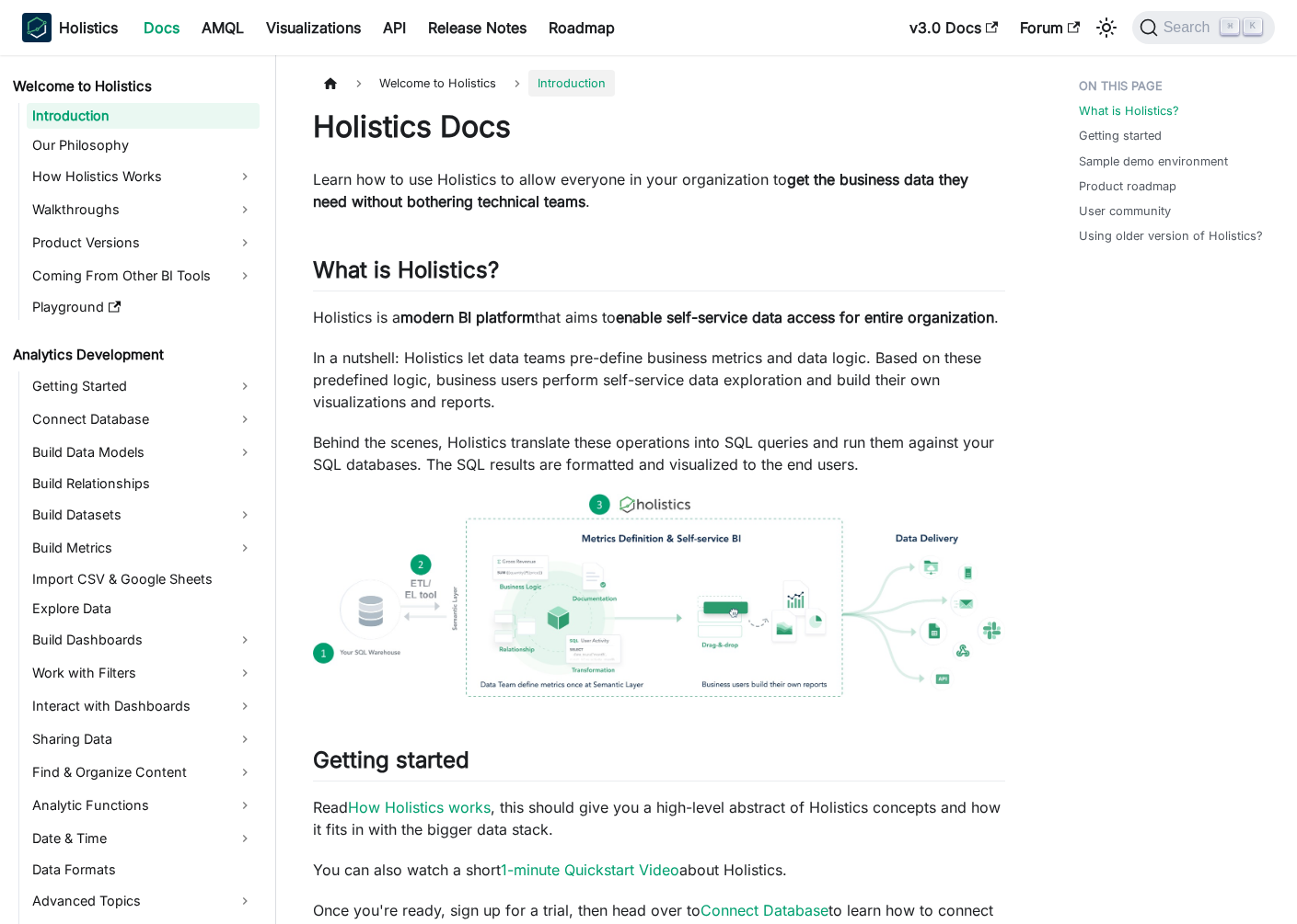 Image resolution: width=1297 pixels, height=924 pixels. What do you see at coordinates (659, 317) in the screenshot?
I see `p: Holistics is a that aims to .` at bounding box center [659, 317].